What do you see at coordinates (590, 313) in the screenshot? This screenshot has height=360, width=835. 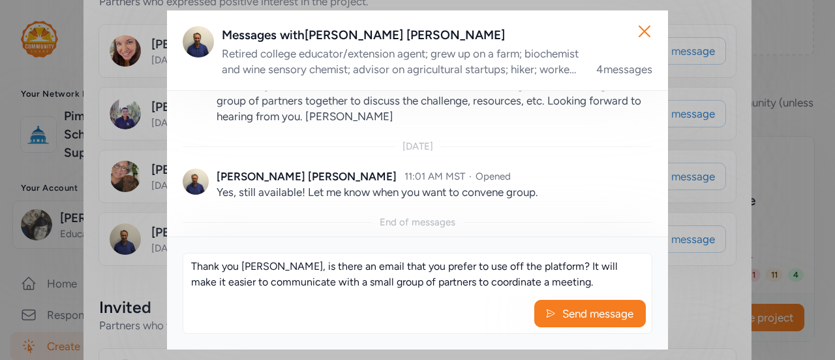 I see `button: Send message` at bounding box center [590, 313].